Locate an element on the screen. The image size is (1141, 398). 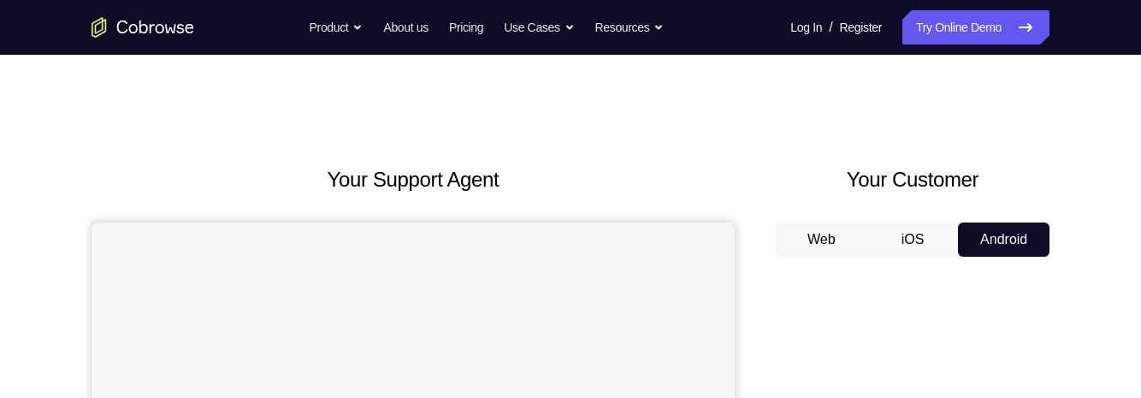
a: Pricing is located at coordinates (466, 27).